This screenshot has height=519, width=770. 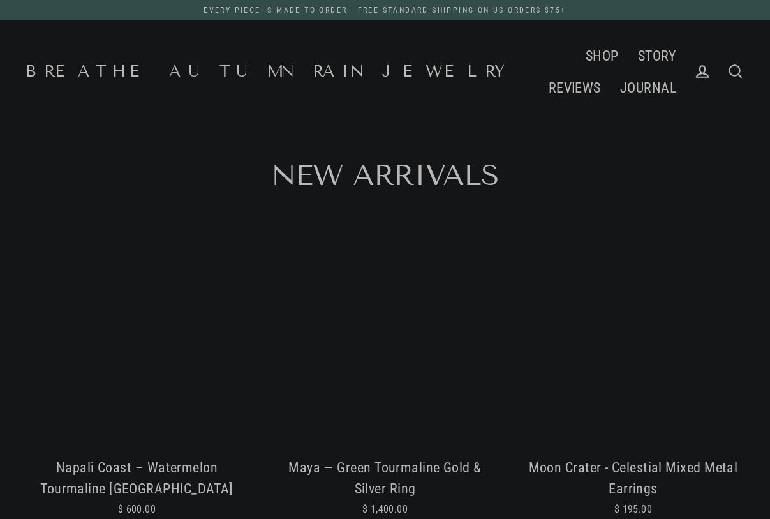 I want to click on a: Breathe Autumn Rain Jewelry, so click(x=269, y=71).